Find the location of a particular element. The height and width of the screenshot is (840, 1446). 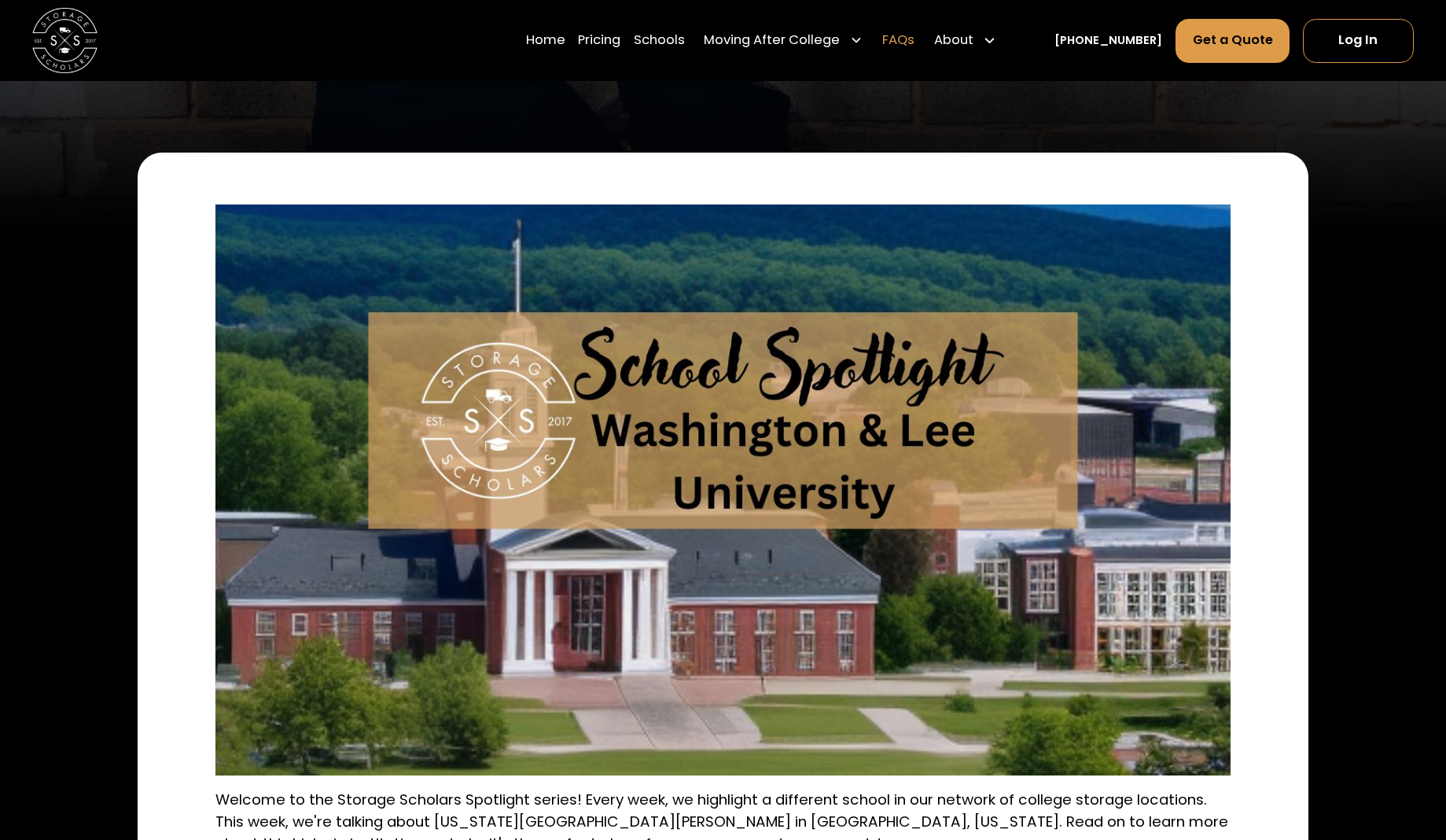

a: Get a Quote is located at coordinates (1232, 41).